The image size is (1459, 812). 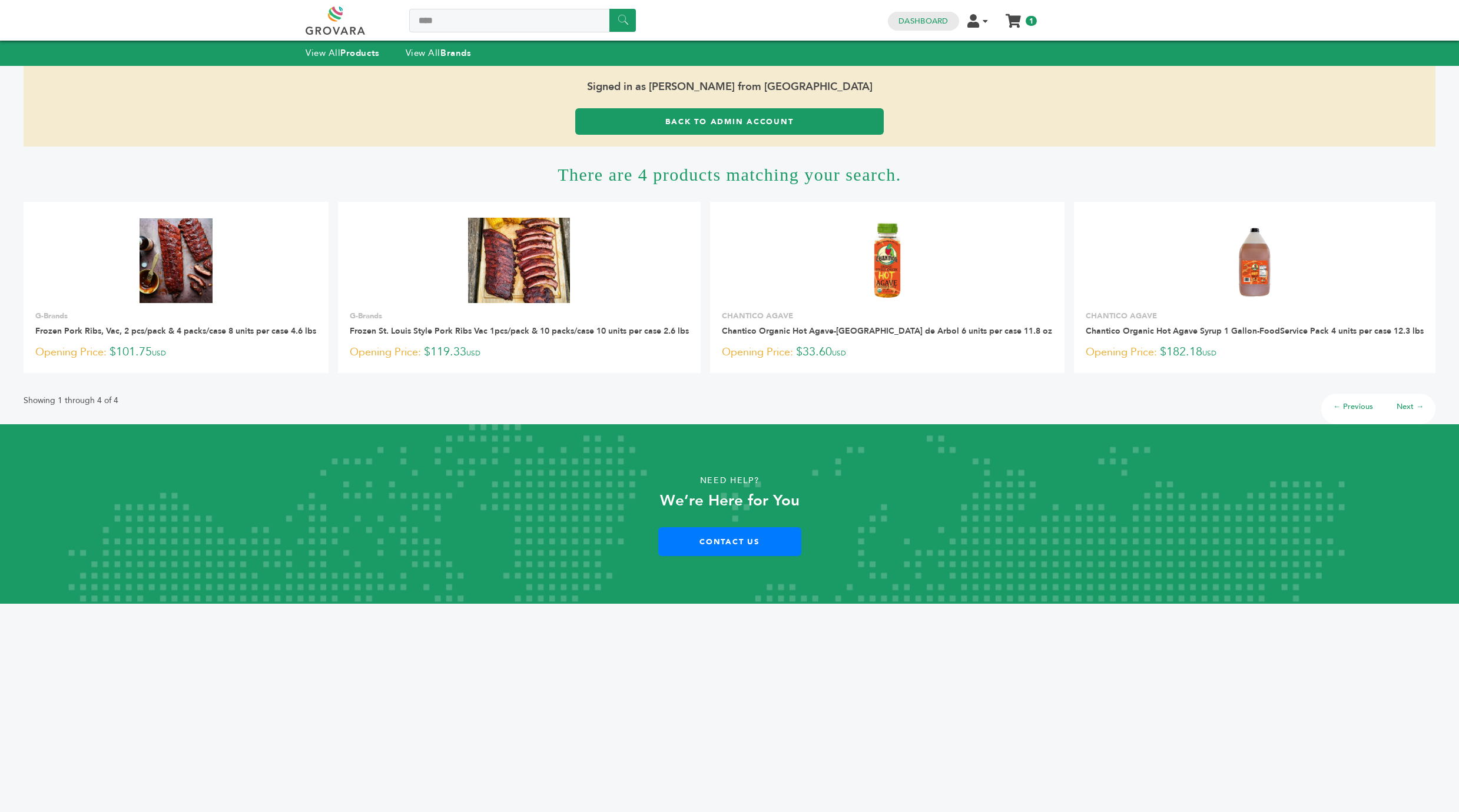 I want to click on img: Chantico Organic Hot Agave-Chile de Arbol 6 units per case 11.8 oz, so click(x=887, y=260).